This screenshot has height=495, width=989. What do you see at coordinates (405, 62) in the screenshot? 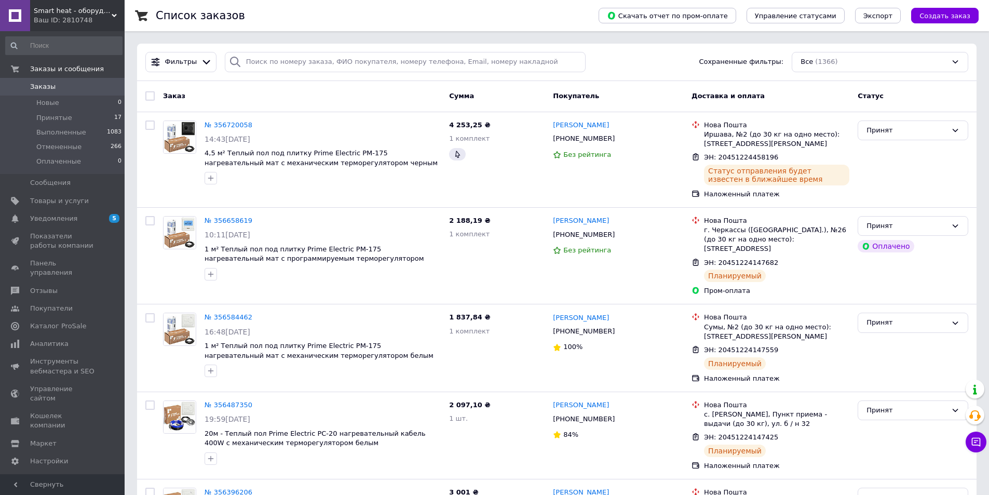
I see `input: Поиск по номеру заказа, ФИО покупателя, номеру телефона, Email, номеру накладной` at bounding box center [405, 62].